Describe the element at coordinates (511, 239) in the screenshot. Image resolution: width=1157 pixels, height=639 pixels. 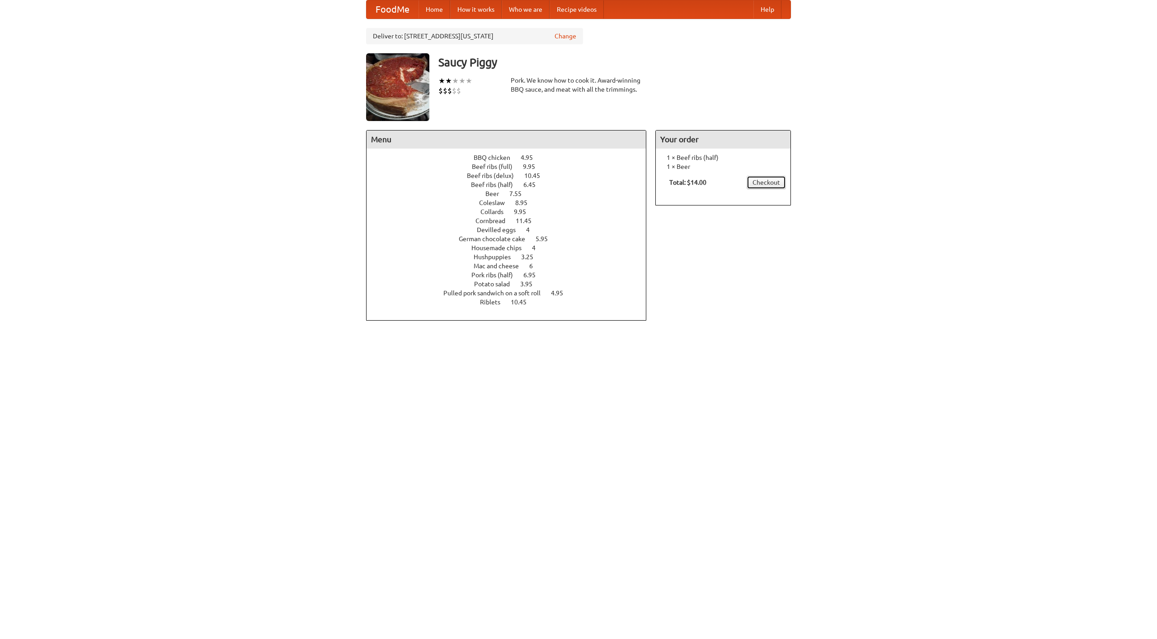
I see `a: German chocolate cake 5.95` at that location.